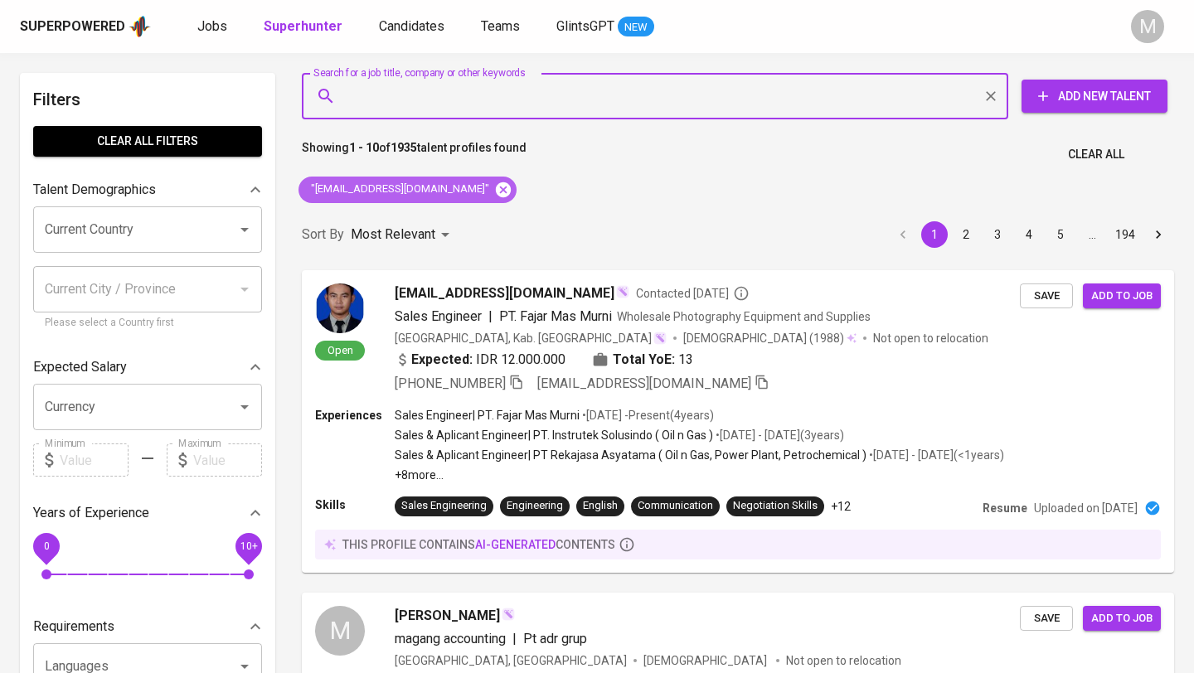  Describe the element at coordinates (1148, 27) in the screenshot. I see `div: M` at that location.